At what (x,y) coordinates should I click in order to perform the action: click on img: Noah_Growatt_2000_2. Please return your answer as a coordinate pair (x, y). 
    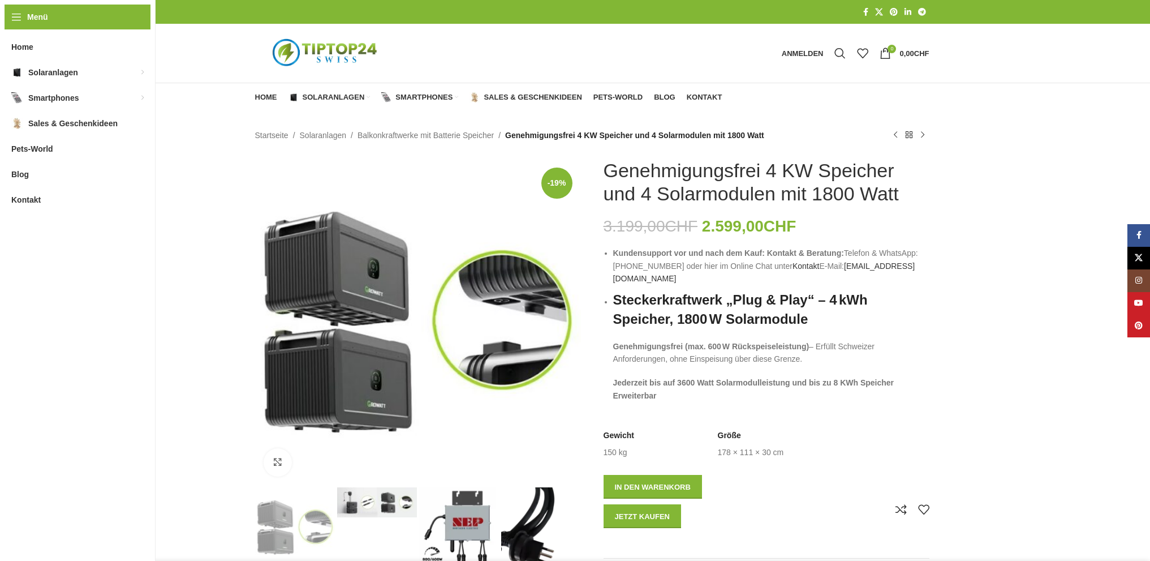
    Looking at the image, I should click on (418, 322).